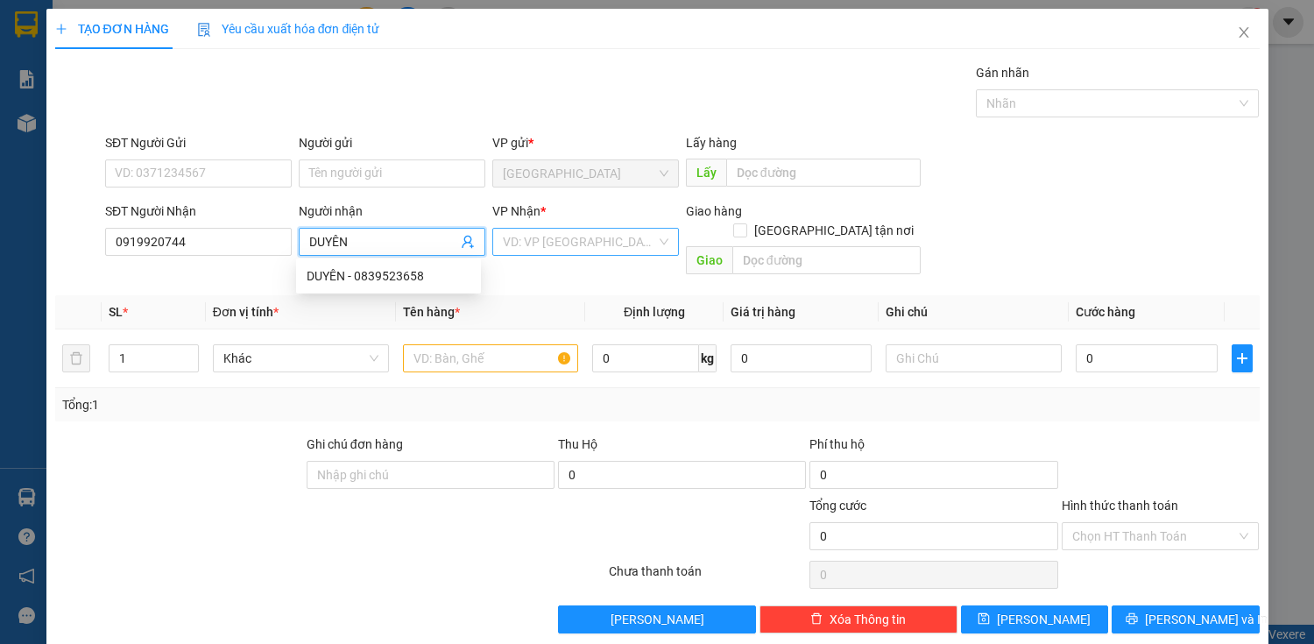 Image resolution: width=1314 pixels, height=644 pixels. What do you see at coordinates (708, 576) in the screenshot?
I see `div: Chưa thanh toán` at bounding box center [708, 576].